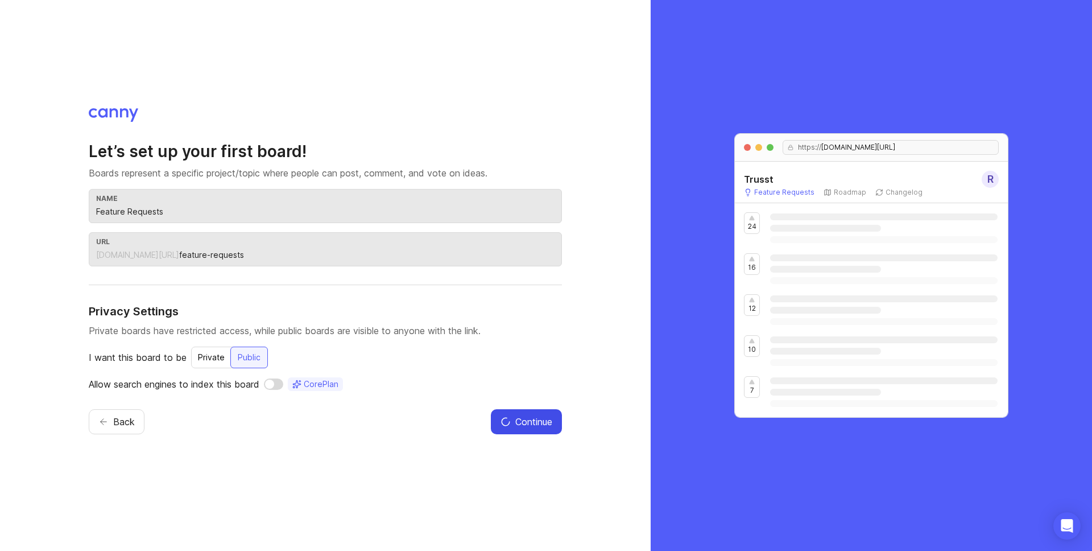 This screenshot has height=551, width=1092. What do you see at coordinates (321, 384) in the screenshot?
I see `span: Core Plan` at bounding box center [321, 384].